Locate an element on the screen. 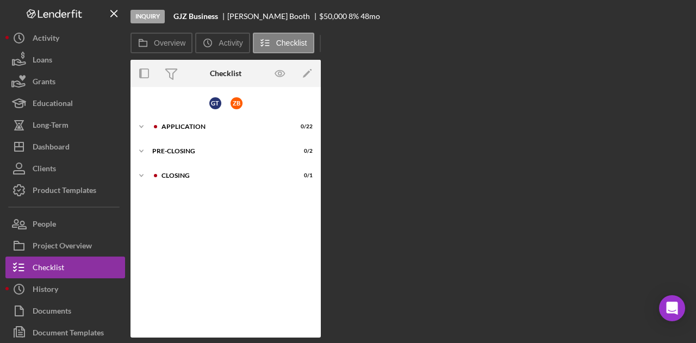  a: Documents is located at coordinates (65, 311).